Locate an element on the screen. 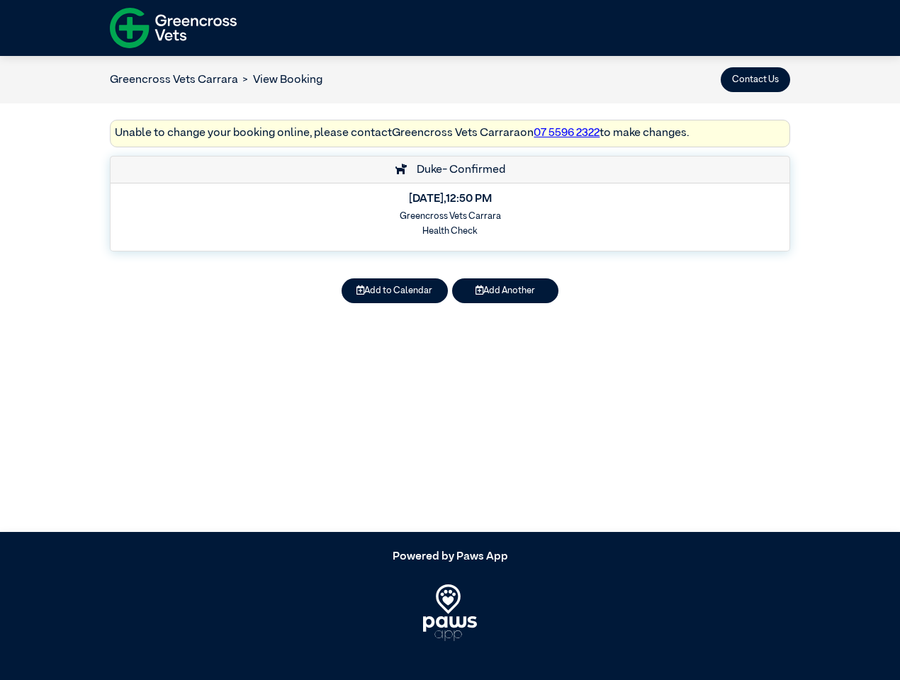 The image size is (900, 680). span: Duke is located at coordinates (426, 170).